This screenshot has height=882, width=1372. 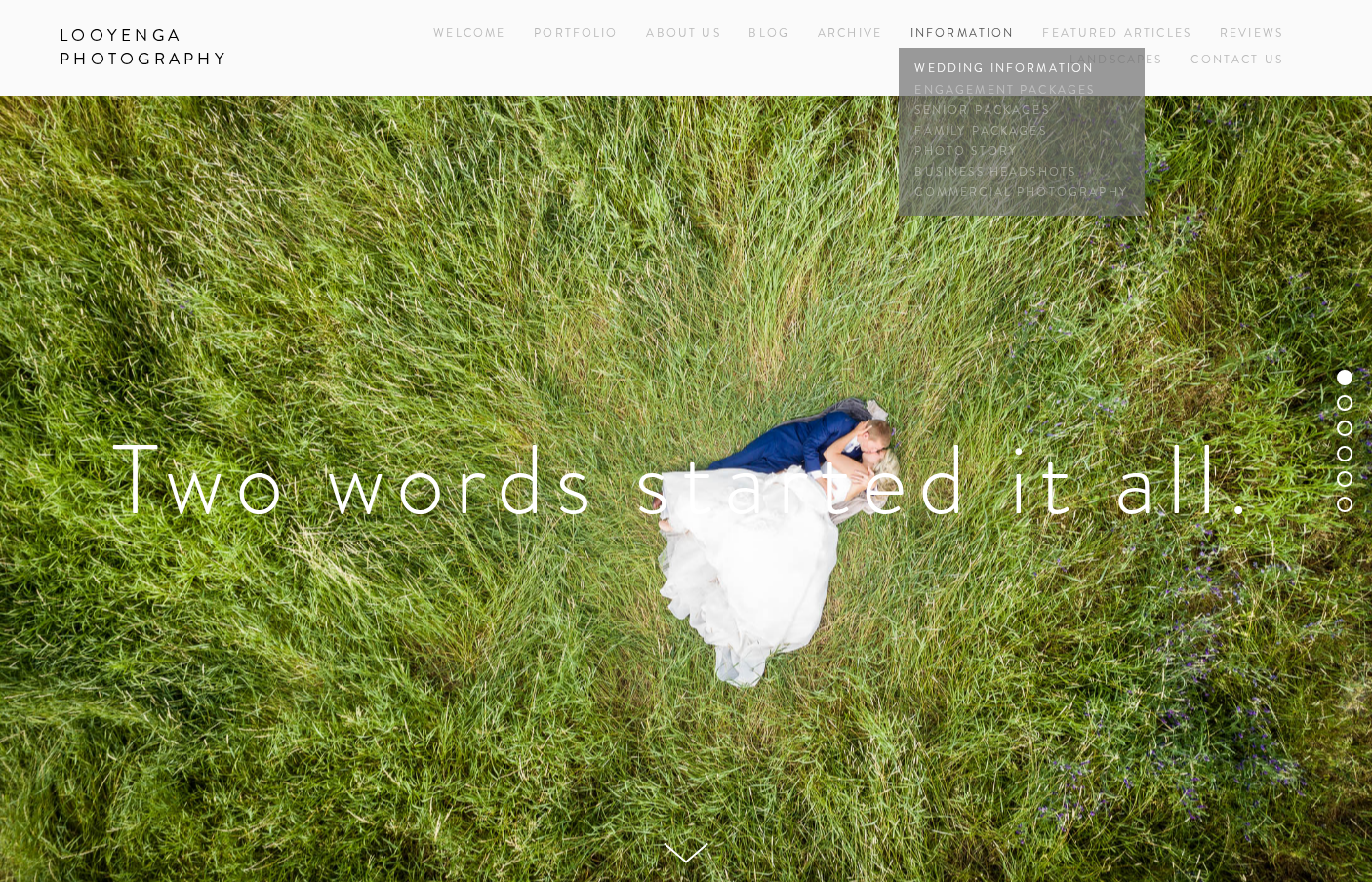 What do you see at coordinates (1022, 173) in the screenshot?
I see `a: Business Headshots` at bounding box center [1022, 173].